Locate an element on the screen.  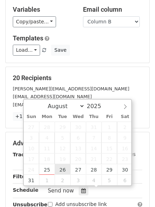
span: Sun is located at coordinates (31, 116).